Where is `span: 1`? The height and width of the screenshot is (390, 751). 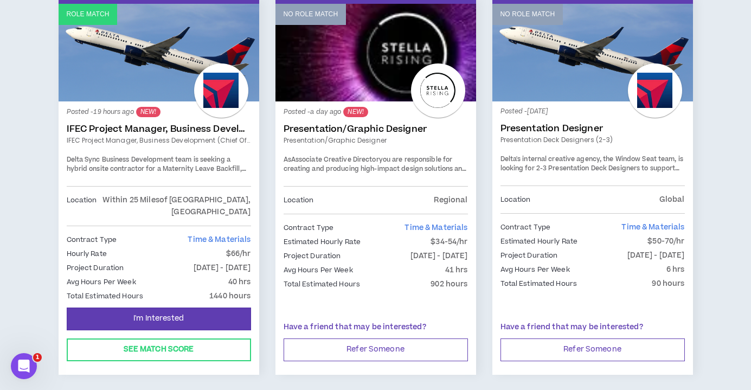 span: 1 is located at coordinates (37, 357).